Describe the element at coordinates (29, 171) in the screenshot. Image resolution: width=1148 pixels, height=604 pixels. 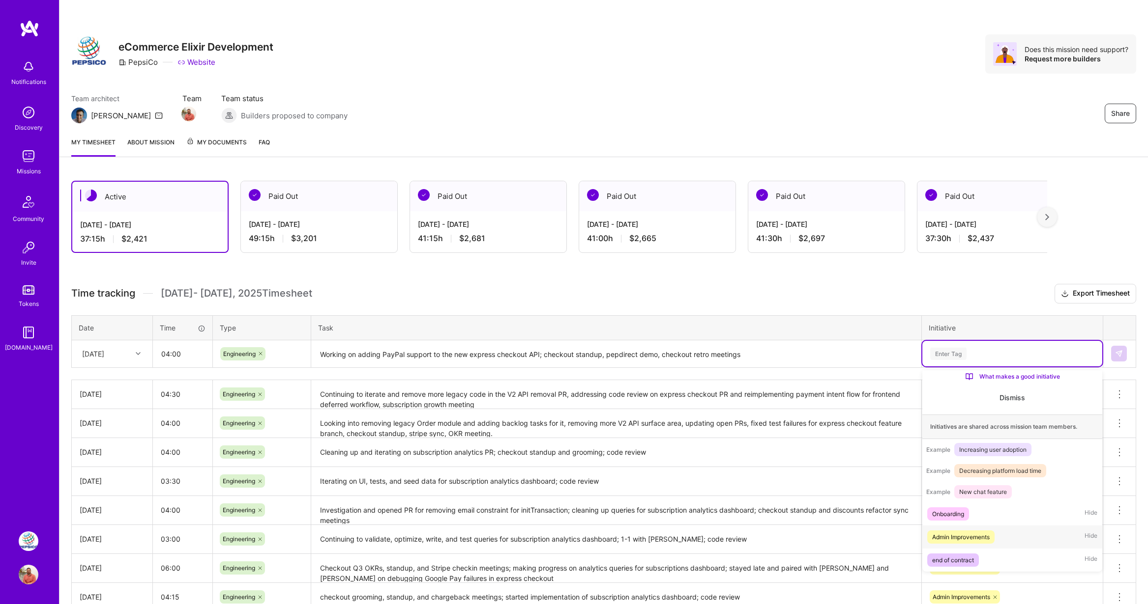
I see `div: Missions` at that location.